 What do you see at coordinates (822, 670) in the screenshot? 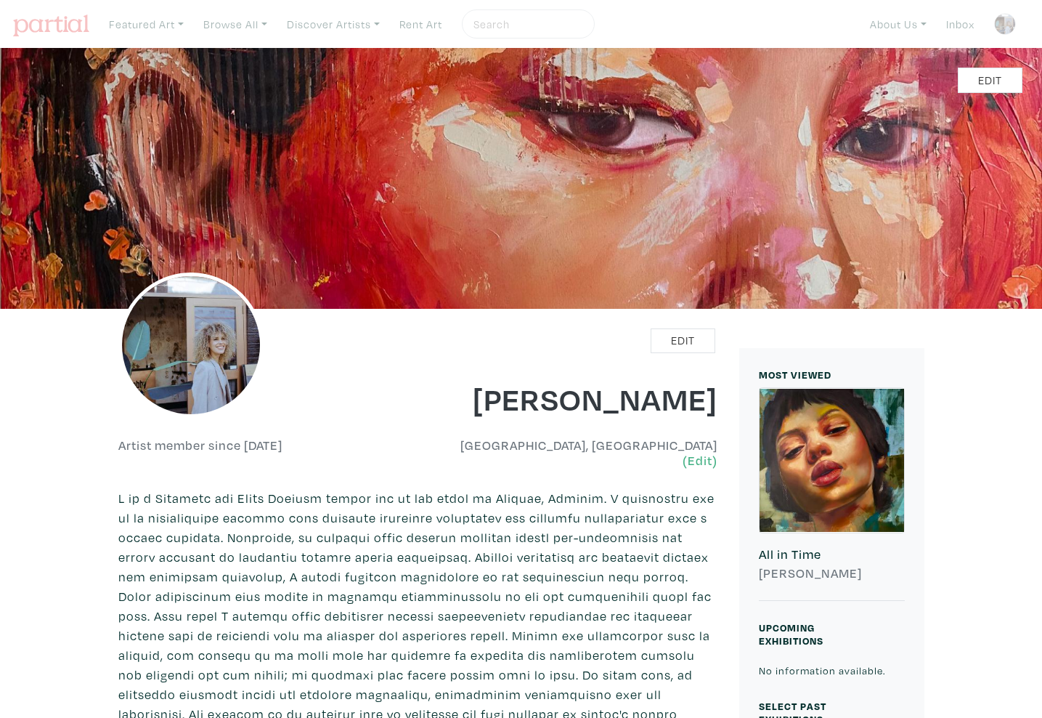
I see `small: No information available.` at bounding box center [822, 670].